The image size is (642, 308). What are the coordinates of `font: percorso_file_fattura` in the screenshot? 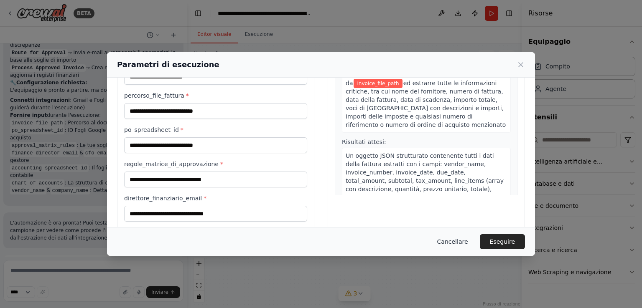 It's located at (154, 96).